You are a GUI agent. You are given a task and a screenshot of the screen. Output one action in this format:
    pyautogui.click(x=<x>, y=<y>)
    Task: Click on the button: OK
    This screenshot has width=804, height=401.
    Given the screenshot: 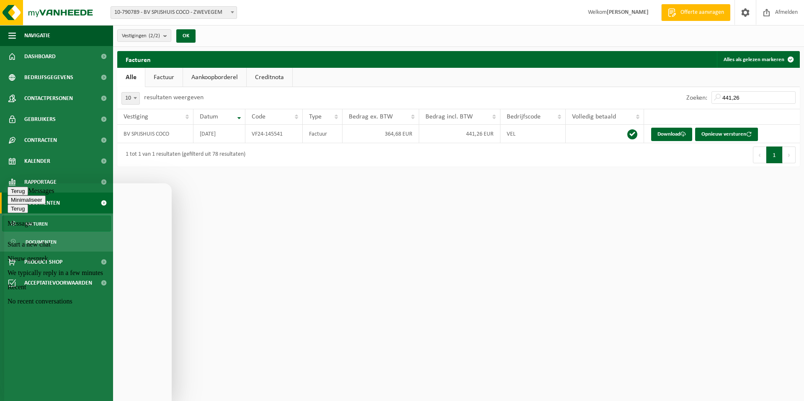 What is the action you would take?
    pyautogui.click(x=186, y=36)
    